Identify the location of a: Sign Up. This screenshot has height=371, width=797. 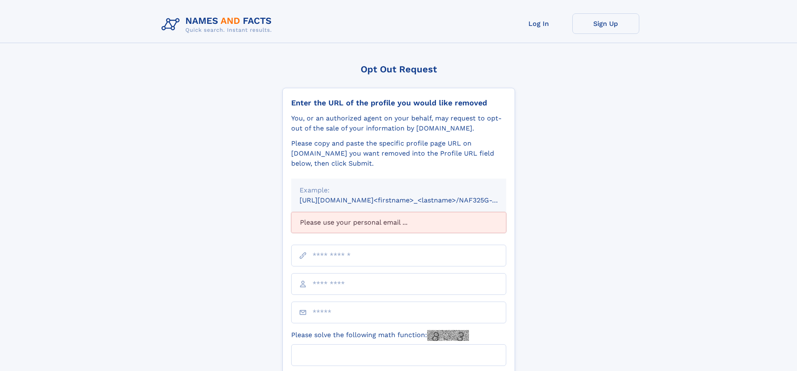
(606, 23).